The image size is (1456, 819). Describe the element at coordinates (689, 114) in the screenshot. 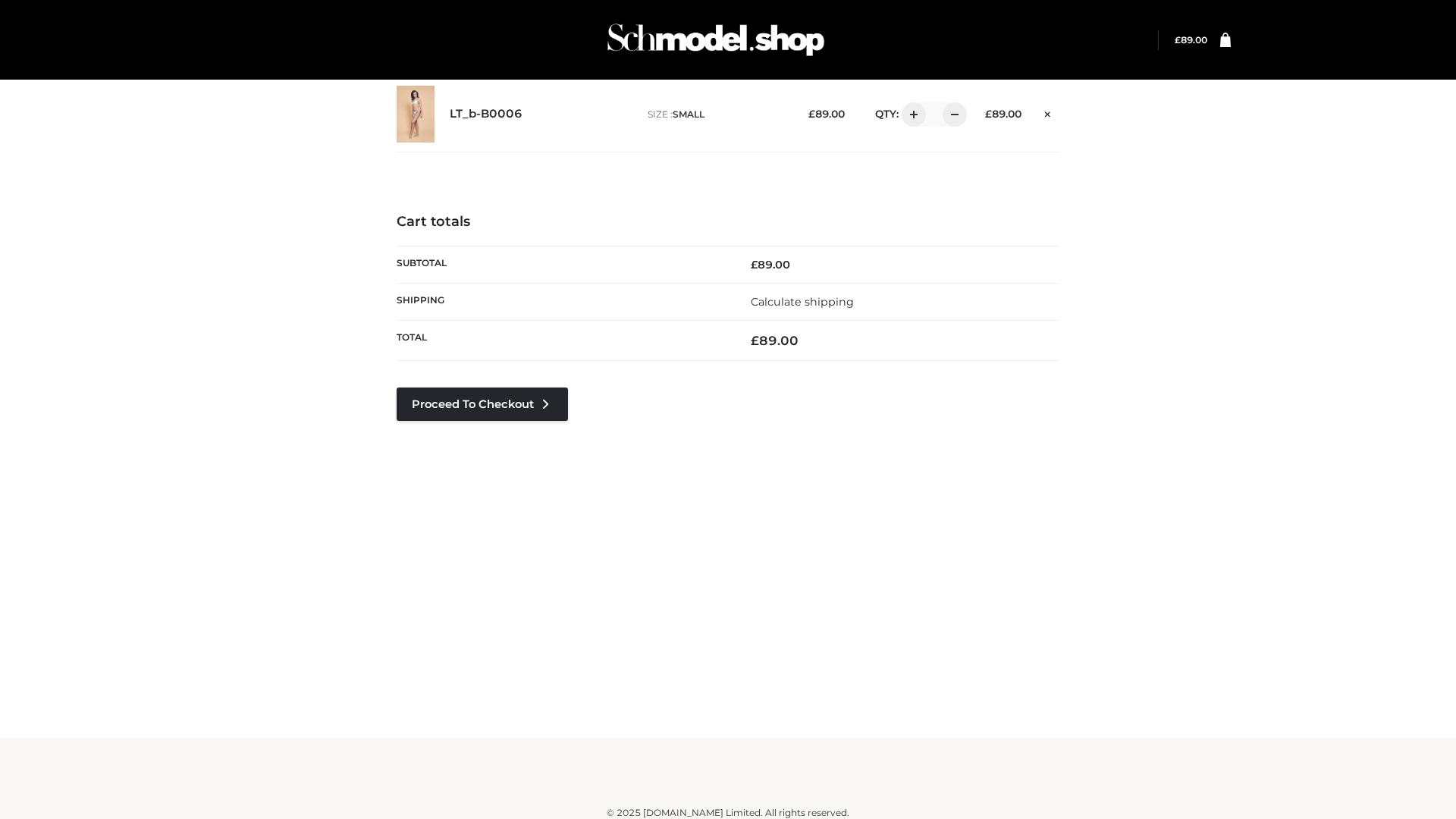

I see `span: SMALL` at that location.